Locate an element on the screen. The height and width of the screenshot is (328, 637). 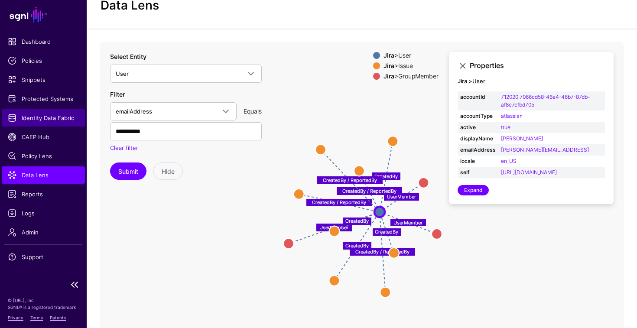
a: Logs is located at coordinates (43, 213).